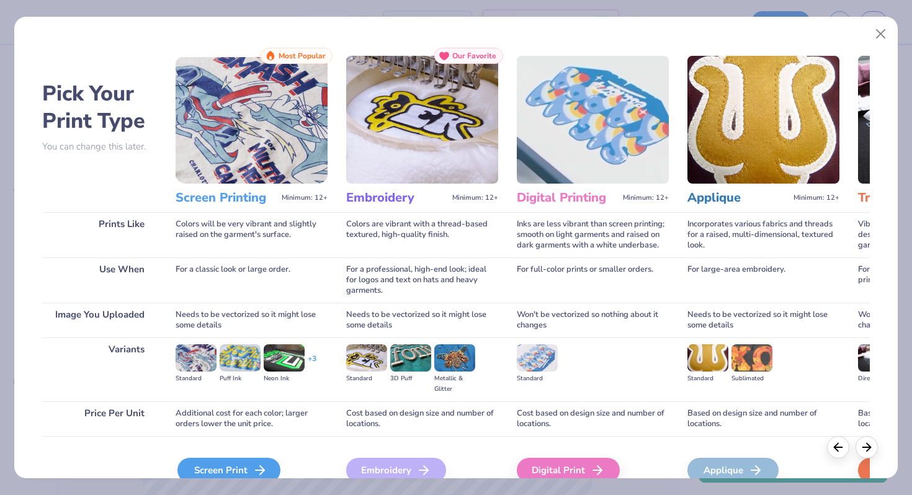 This screenshot has width=912, height=495. I want to click on div: Colors are vibrant with a thread-based textured, high-quality finish., so click(422, 235).